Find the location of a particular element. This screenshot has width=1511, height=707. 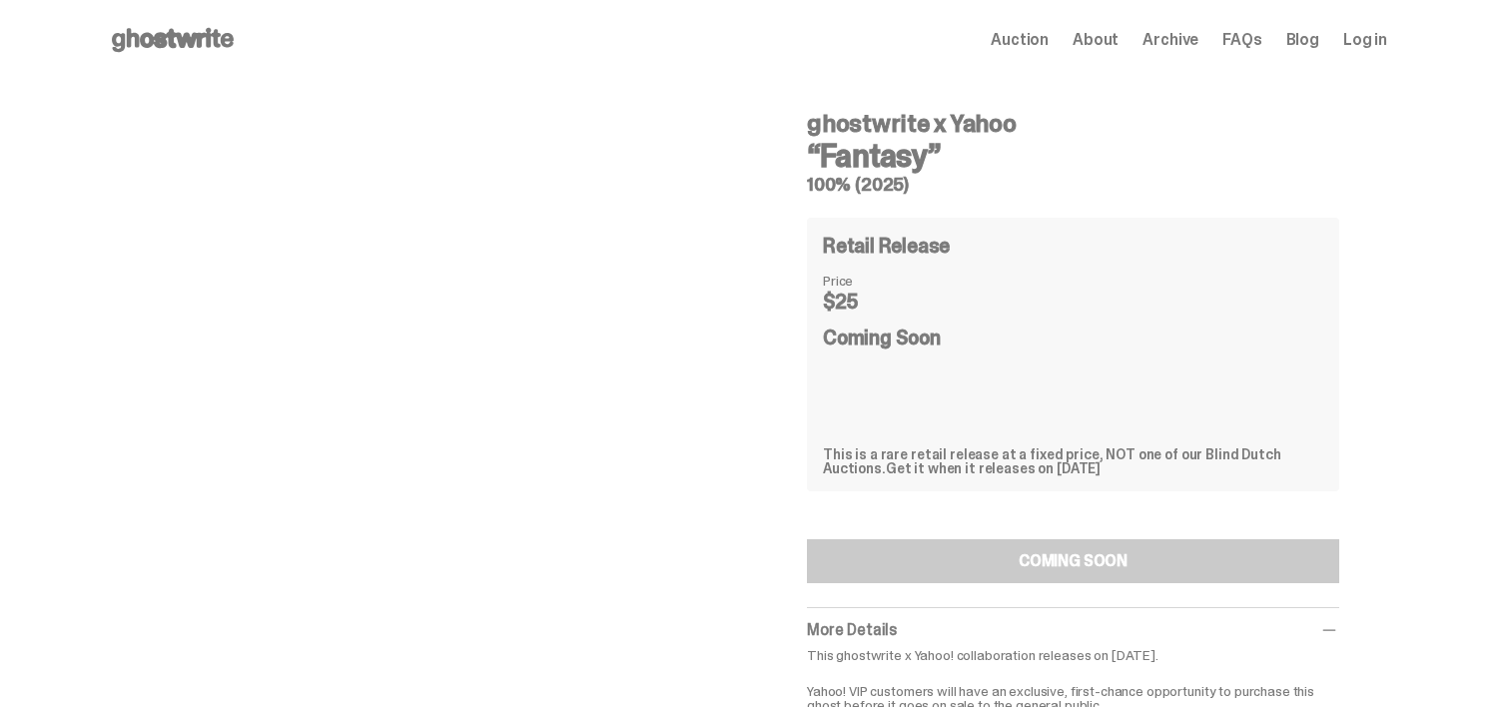

h4: ghostwrite x Yahoo is located at coordinates (1073, 124).